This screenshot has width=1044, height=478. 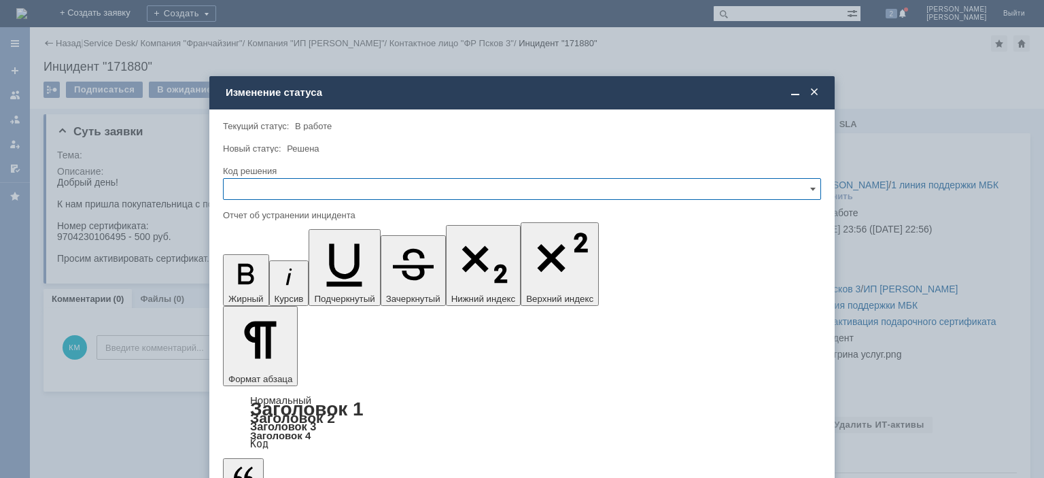 What do you see at coordinates (795, 92) in the screenshot?
I see `span: Свернуть (Ctrl + M)` at bounding box center [795, 92].